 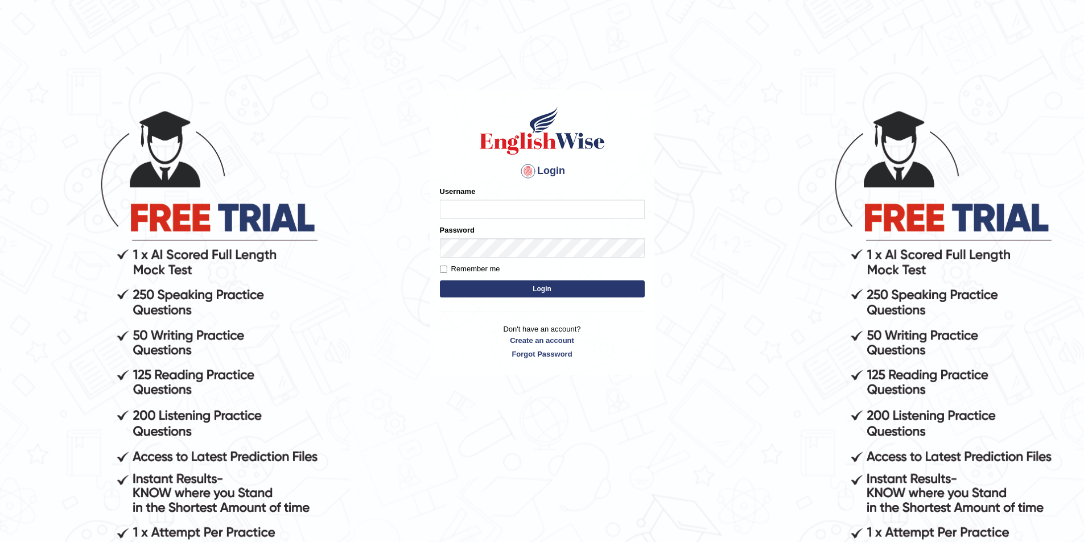 What do you see at coordinates (542, 131) in the screenshot?
I see `img: Logo of English Wise sign in for intelligent practice with AI` at bounding box center [542, 131].